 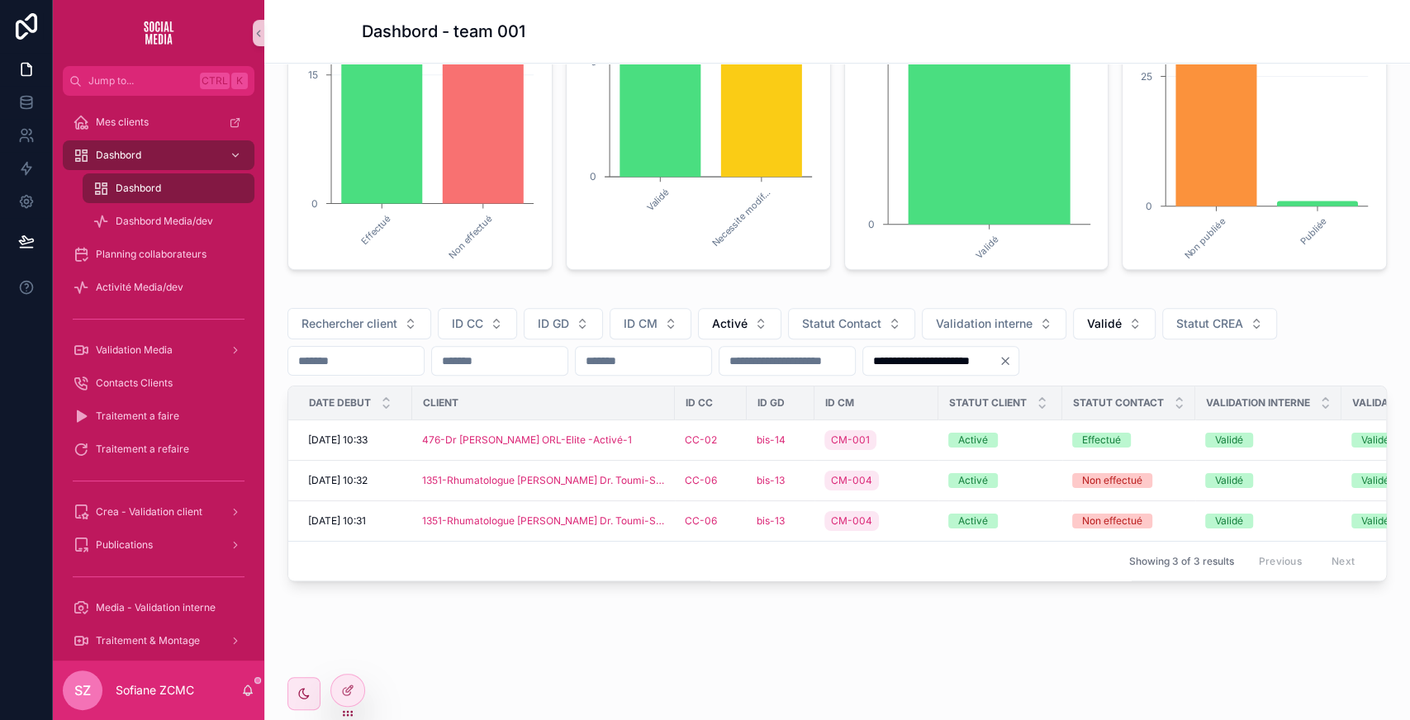 What do you see at coordinates (1128, 440) in the screenshot?
I see `a: Effectué` at bounding box center [1128, 440].